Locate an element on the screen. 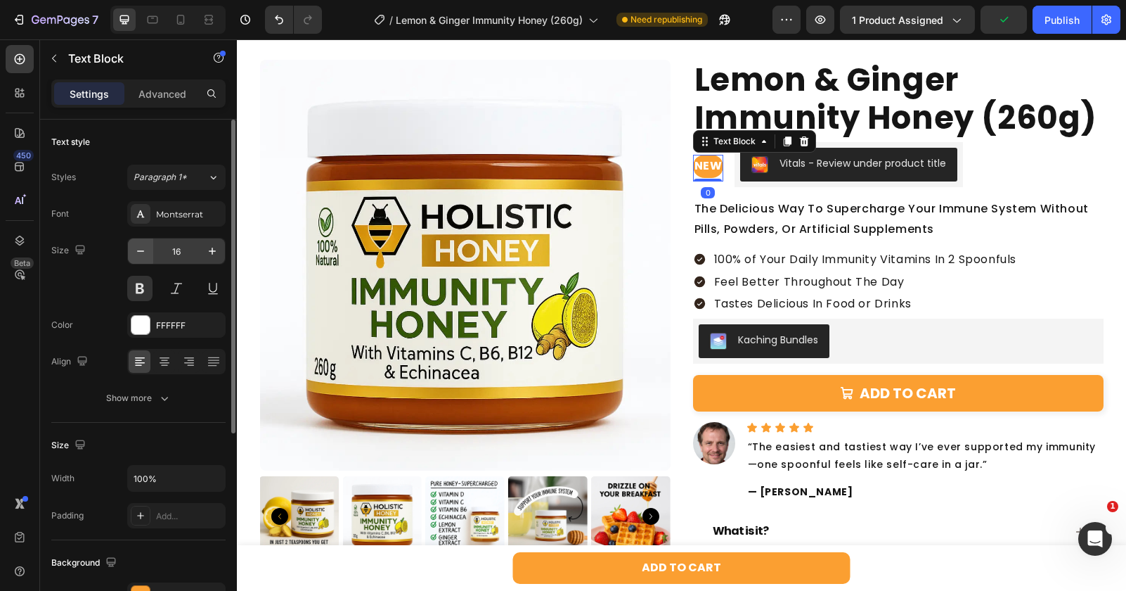 The image size is (1126, 591). button: 1 product assigned is located at coordinates (908, 20).